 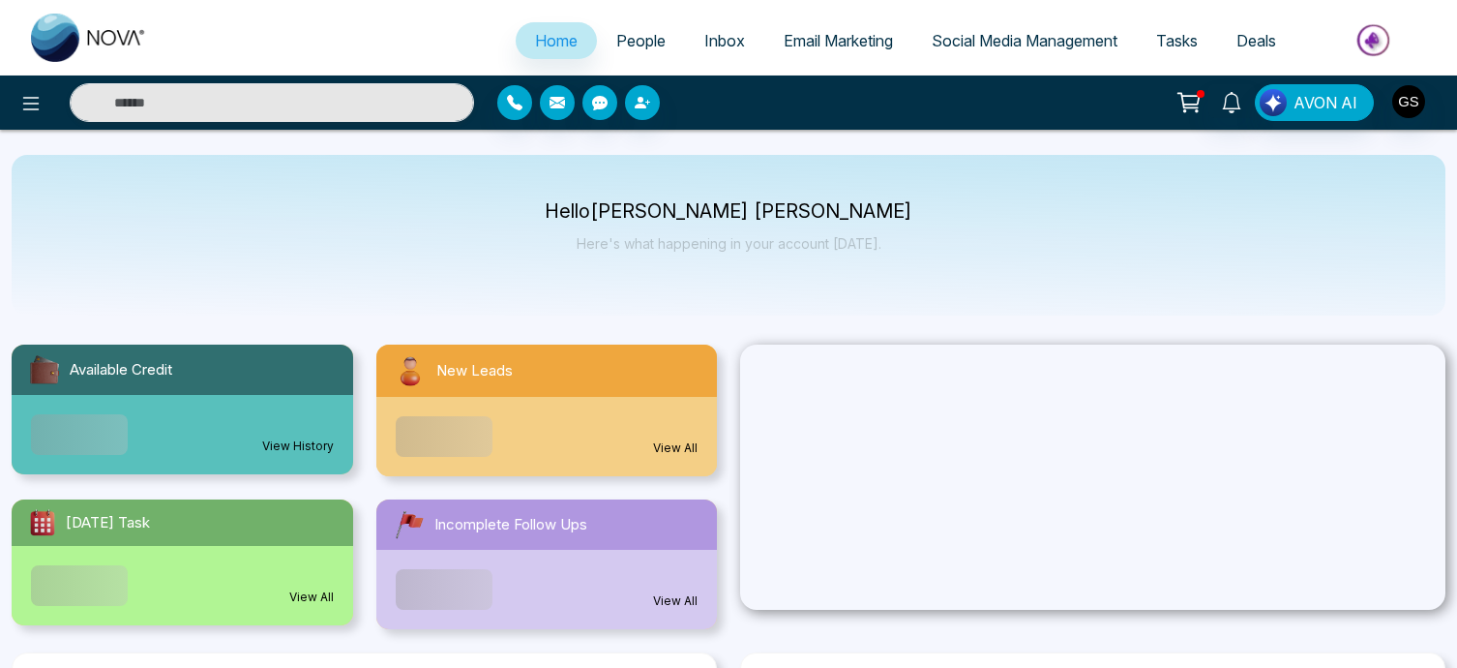 What do you see at coordinates (1025, 41) in the screenshot?
I see `span: Social Media Management` at bounding box center [1025, 41].